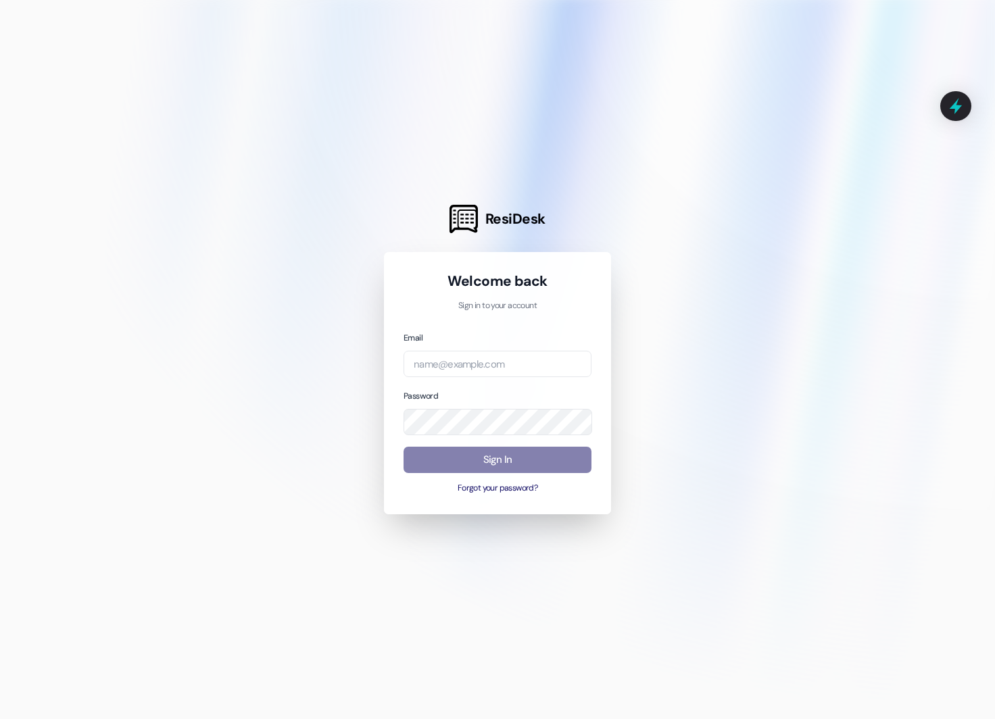 Image resolution: width=995 pixels, height=719 pixels. What do you see at coordinates (498, 489) in the screenshot?
I see `button: Forgot your password?` at bounding box center [498, 489].